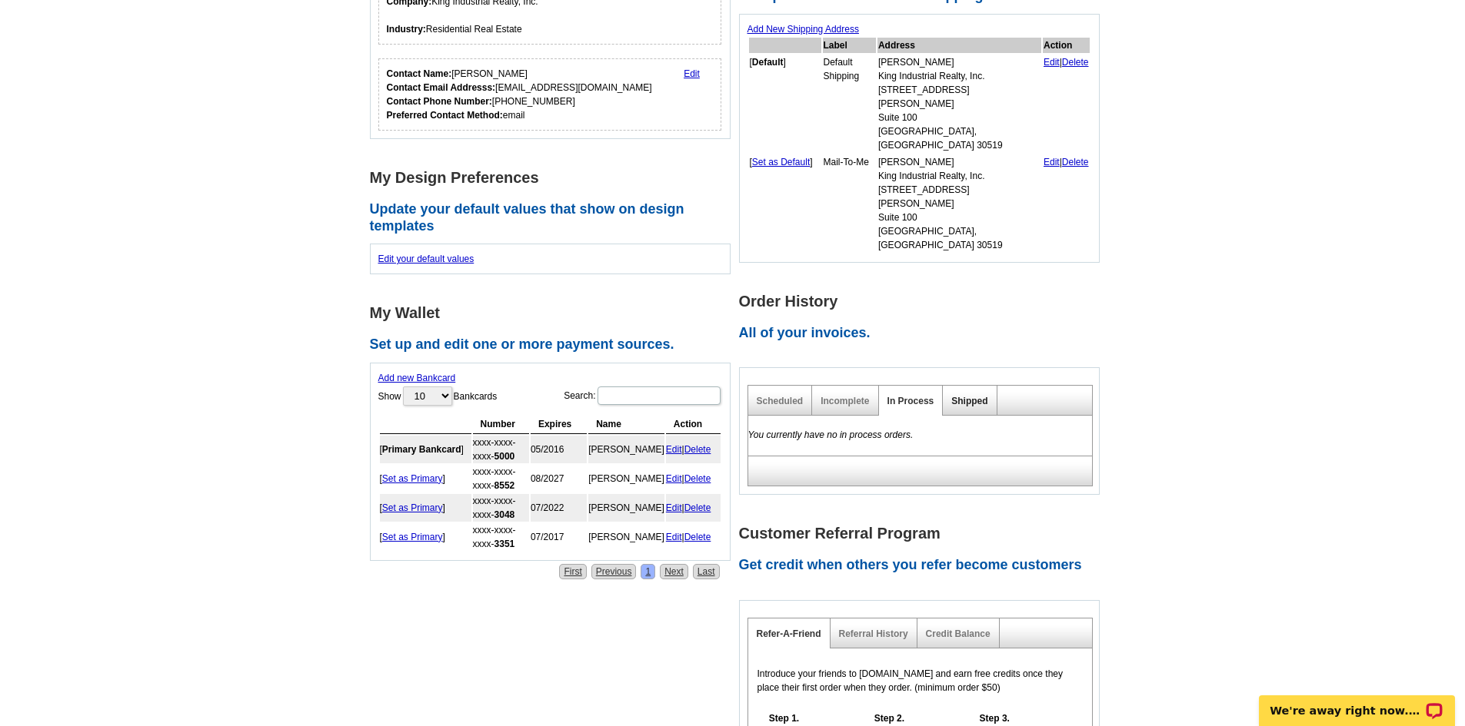 This screenshot has height=726, width=1465. I want to click on a: Incomplete, so click(844, 401).